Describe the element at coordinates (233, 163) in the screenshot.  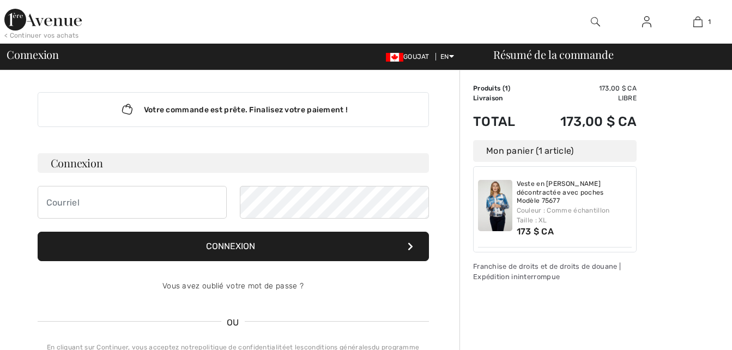
I see `h3: Connexion` at that location.